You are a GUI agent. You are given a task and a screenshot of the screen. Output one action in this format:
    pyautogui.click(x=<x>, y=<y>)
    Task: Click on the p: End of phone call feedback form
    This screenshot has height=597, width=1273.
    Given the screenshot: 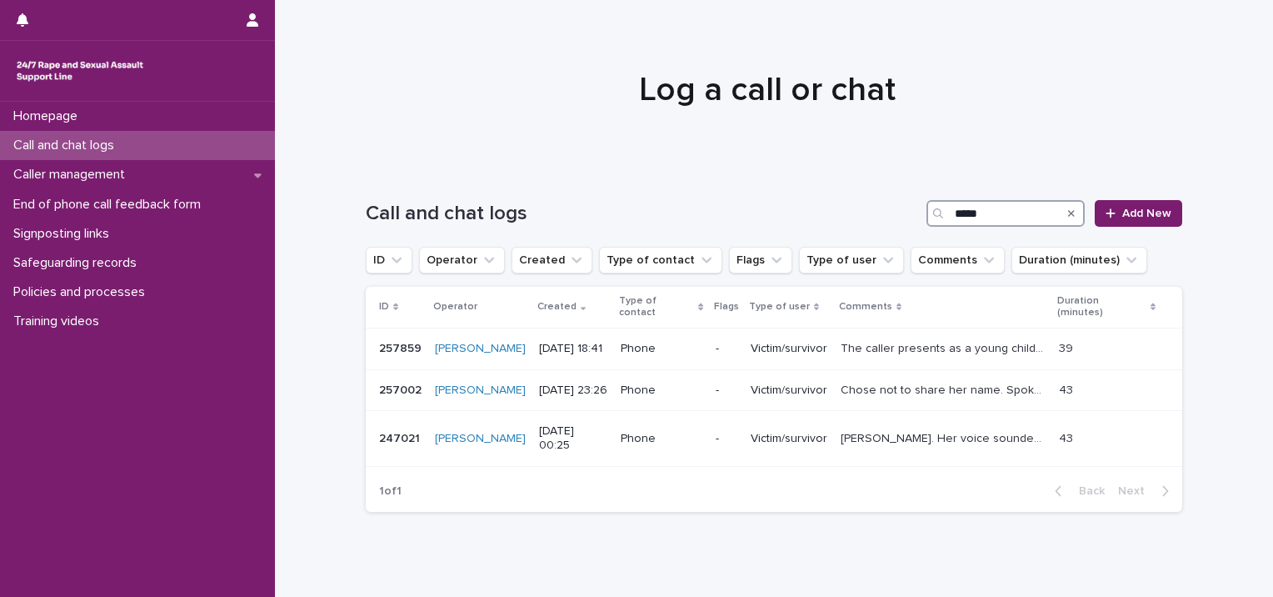 What is the action you would take?
    pyautogui.click(x=110, y=204)
    